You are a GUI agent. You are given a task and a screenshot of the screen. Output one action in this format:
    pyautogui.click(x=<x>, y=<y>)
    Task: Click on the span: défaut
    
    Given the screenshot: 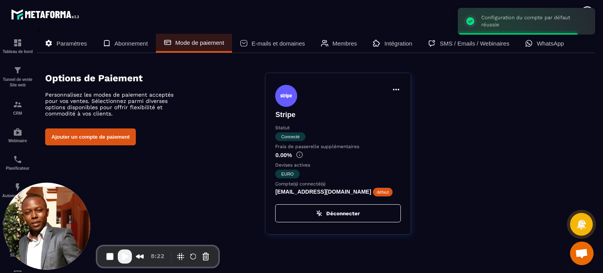 What is the action you would take?
    pyautogui.click(x=381, y=192)
    